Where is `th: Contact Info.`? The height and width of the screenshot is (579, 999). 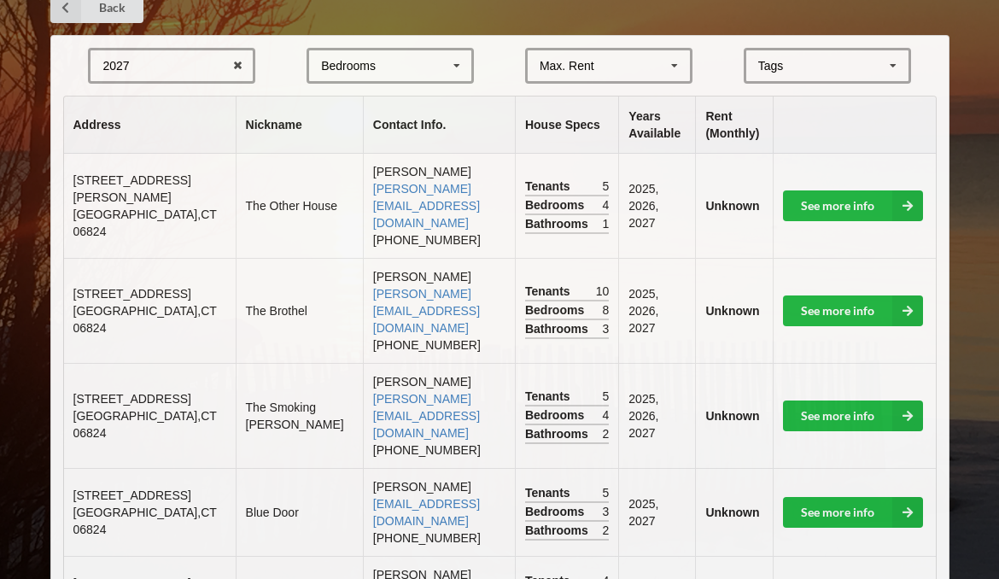
th: Contact Info. is located at coordinates (439, 125).